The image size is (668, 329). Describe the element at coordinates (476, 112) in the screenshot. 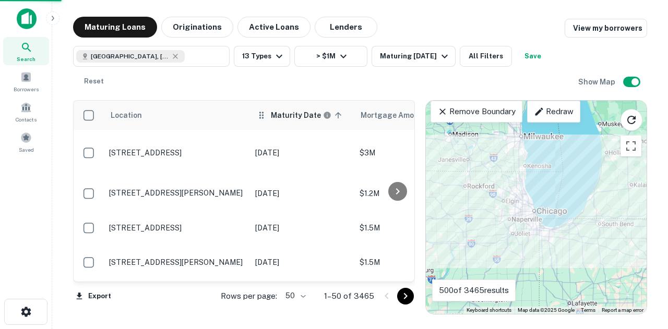

I see `p: Remove Boundary` at that location.